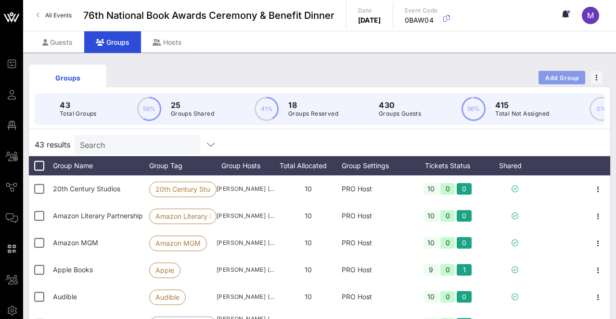 This screenshot has height=319, width=616. Describe the element at coordinates (400, 105) in the screenshot. I see `p: 430` at that location.